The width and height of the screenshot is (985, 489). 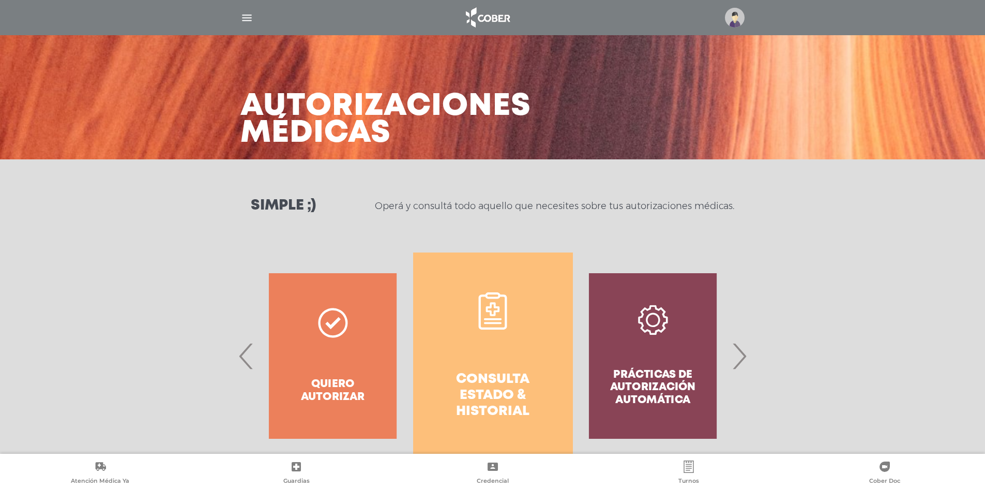 What do you see at coordinates (492, 473) in the screenshot?
I see `a: Credencial` at bounding box center [492, 473].